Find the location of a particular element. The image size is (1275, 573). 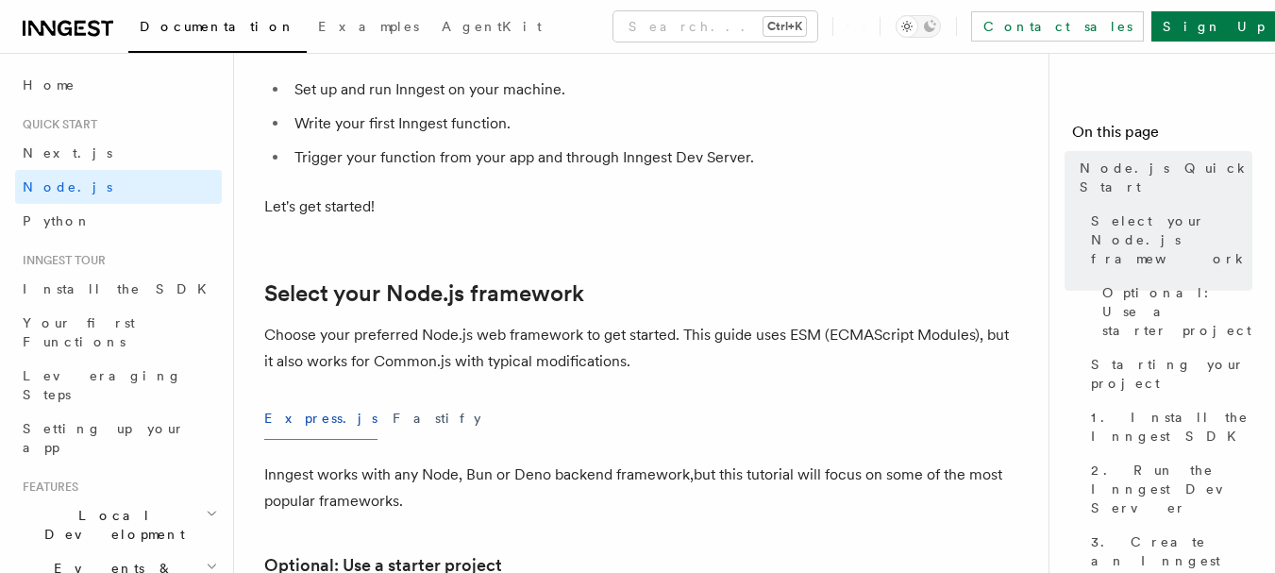

span: 1. Install the Inngest SDK is located at coordinates (1172, 427).